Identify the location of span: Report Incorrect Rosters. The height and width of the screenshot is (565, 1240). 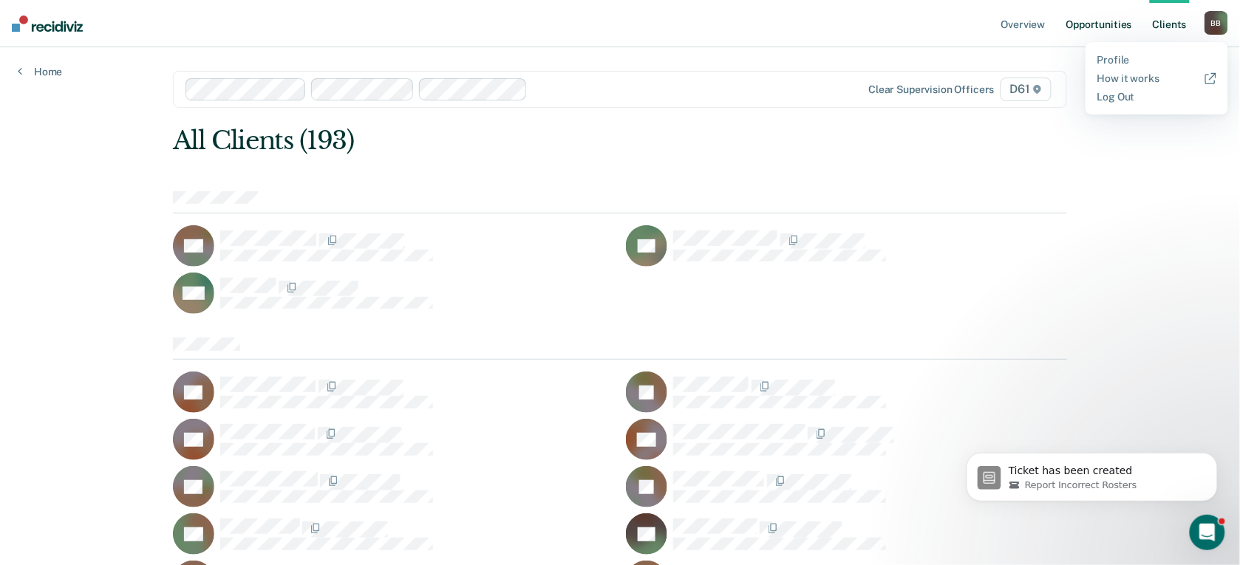
(137, 64).